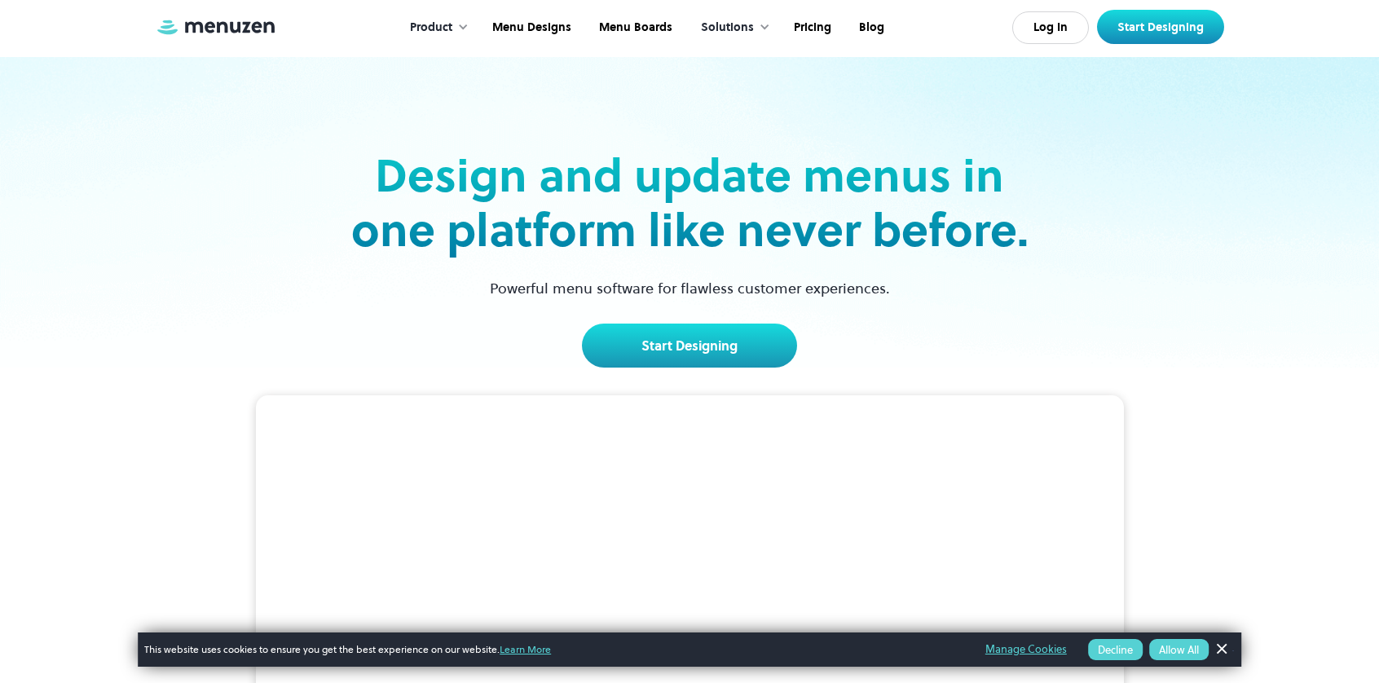 This screenshot has width=1379, height=683. What do you see at coordinates (690, 203) in the screenshot?
I see `h2: Design and update menus in one platform like never before.` at bounding box center [690, 203].